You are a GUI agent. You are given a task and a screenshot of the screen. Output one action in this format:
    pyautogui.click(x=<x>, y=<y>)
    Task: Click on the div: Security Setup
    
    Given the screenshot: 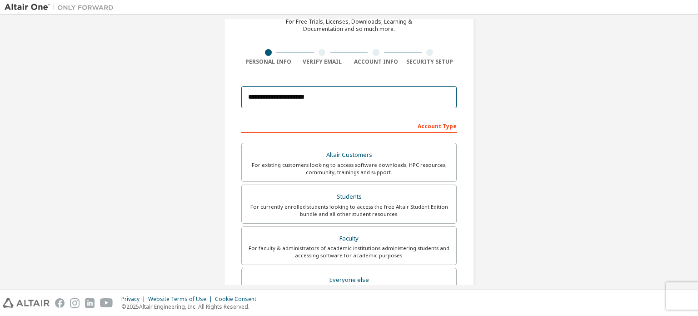 What is the action you would take?
    pyautogui.click(x=430, y=62)
    